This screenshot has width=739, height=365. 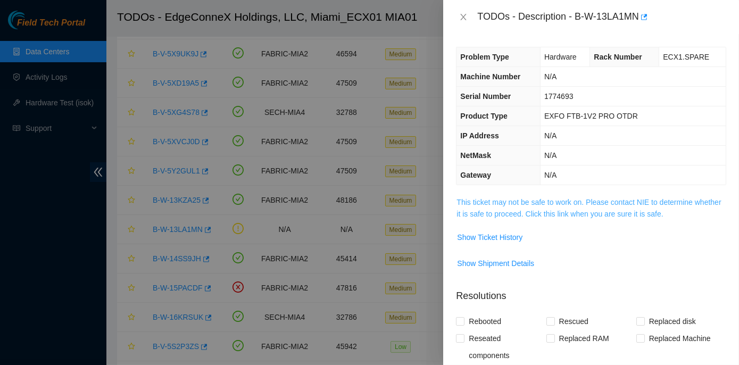 I want to click on span: Hardware, so click(x=560, y=57).